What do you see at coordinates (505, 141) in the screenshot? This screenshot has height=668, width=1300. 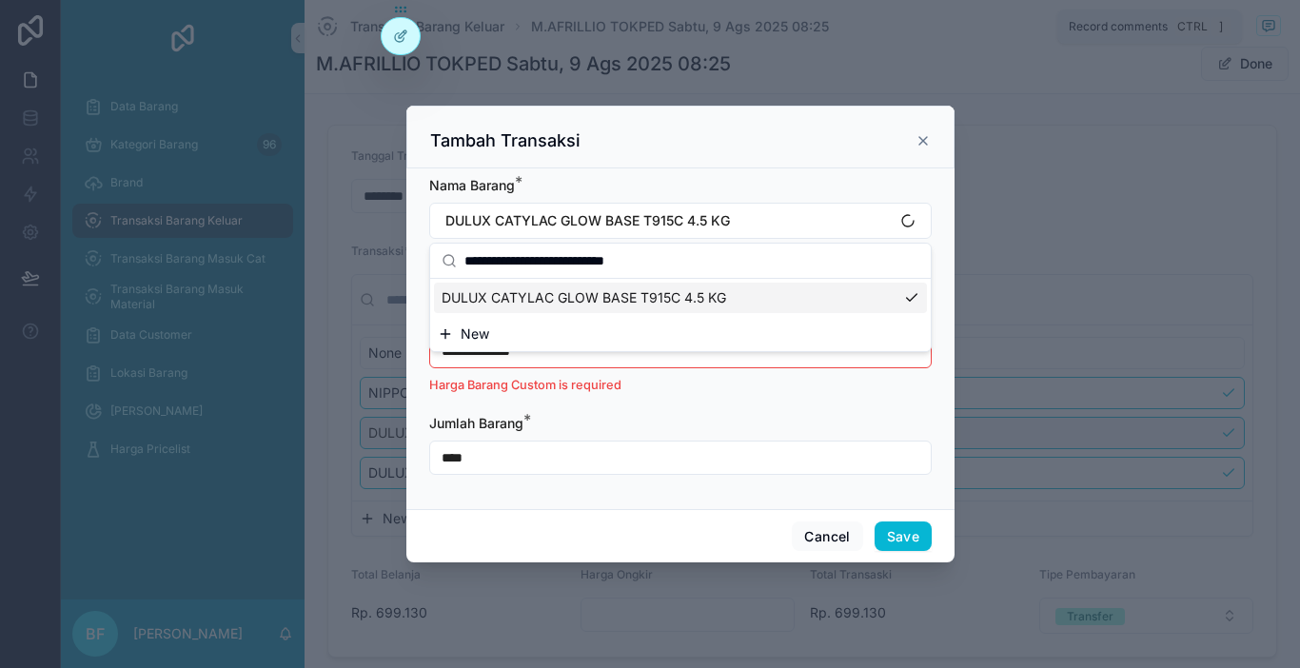 I see `h3: Tambah Transaksi` at bounding box center [505, 141].